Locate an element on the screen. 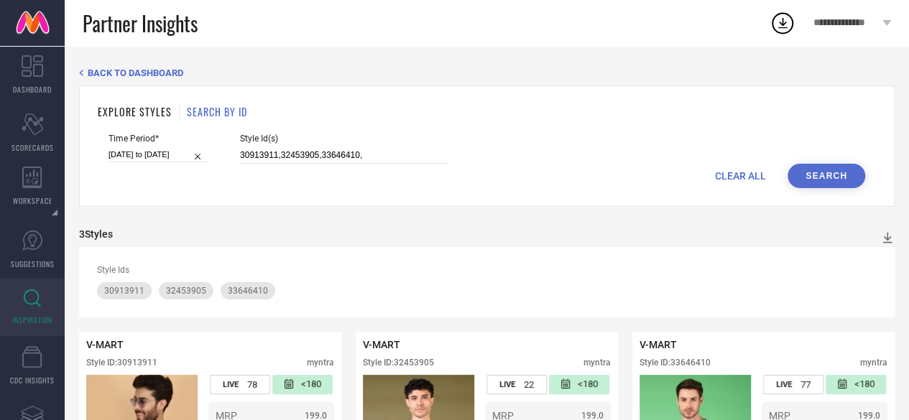 The image size is (909, 420). span: CDC INSIGHTS is located at coordinates (32, 380).